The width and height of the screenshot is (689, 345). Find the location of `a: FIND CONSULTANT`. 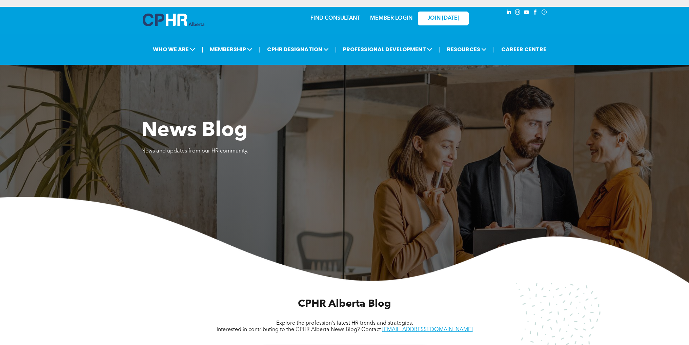

a: FIND CONSULTANT is located at coordinates (335, 18).